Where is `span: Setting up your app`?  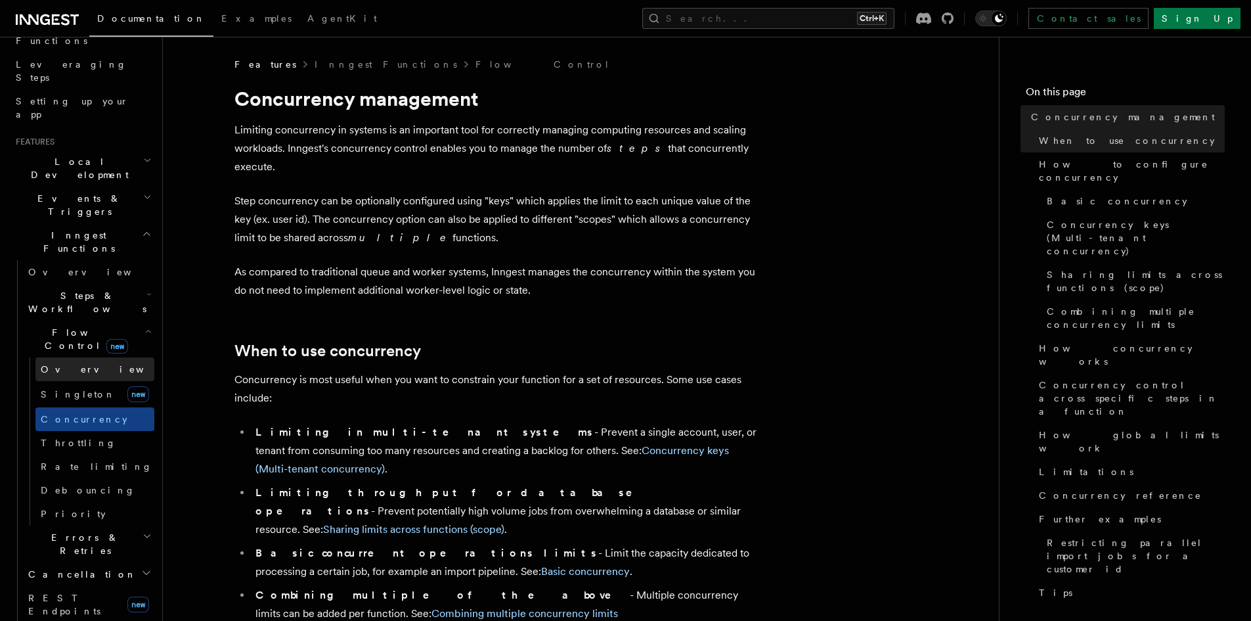 span: Setting up your app is located at coordinates (72, 108).